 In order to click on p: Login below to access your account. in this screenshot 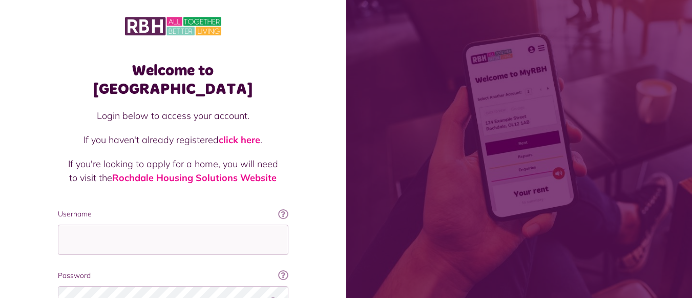, I will do `click(173, 115)`.